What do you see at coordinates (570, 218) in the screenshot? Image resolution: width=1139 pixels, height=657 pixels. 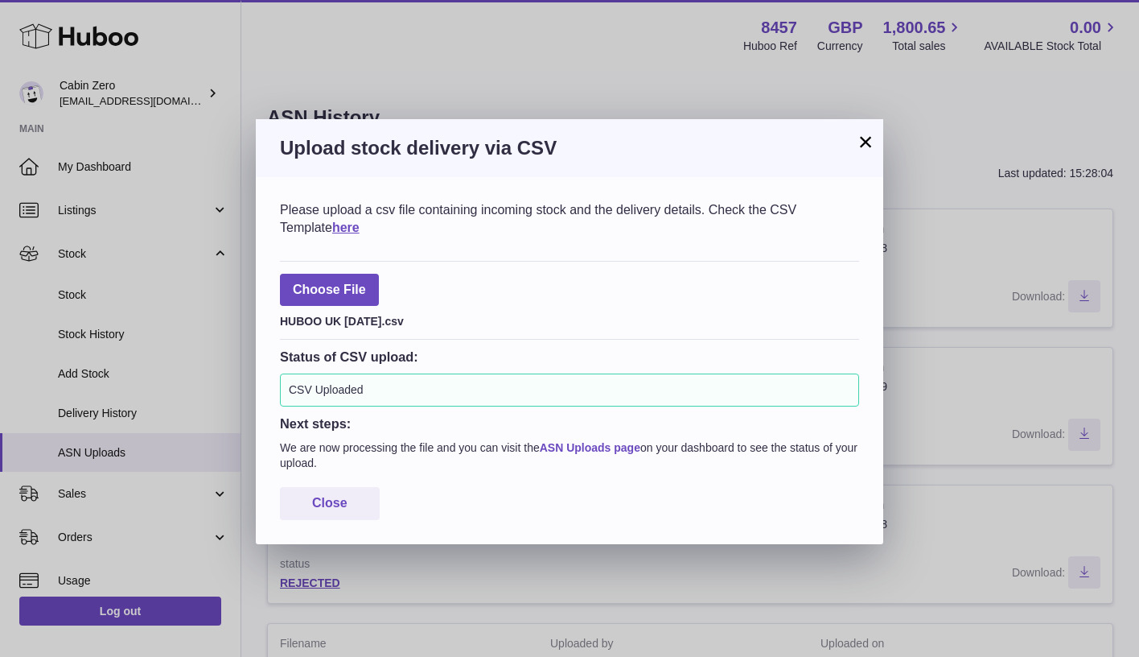 I see `div: Please upload a csv file containing incoming stock and the delivery details. Check the CSV Template` at bounding box center [570, 218].